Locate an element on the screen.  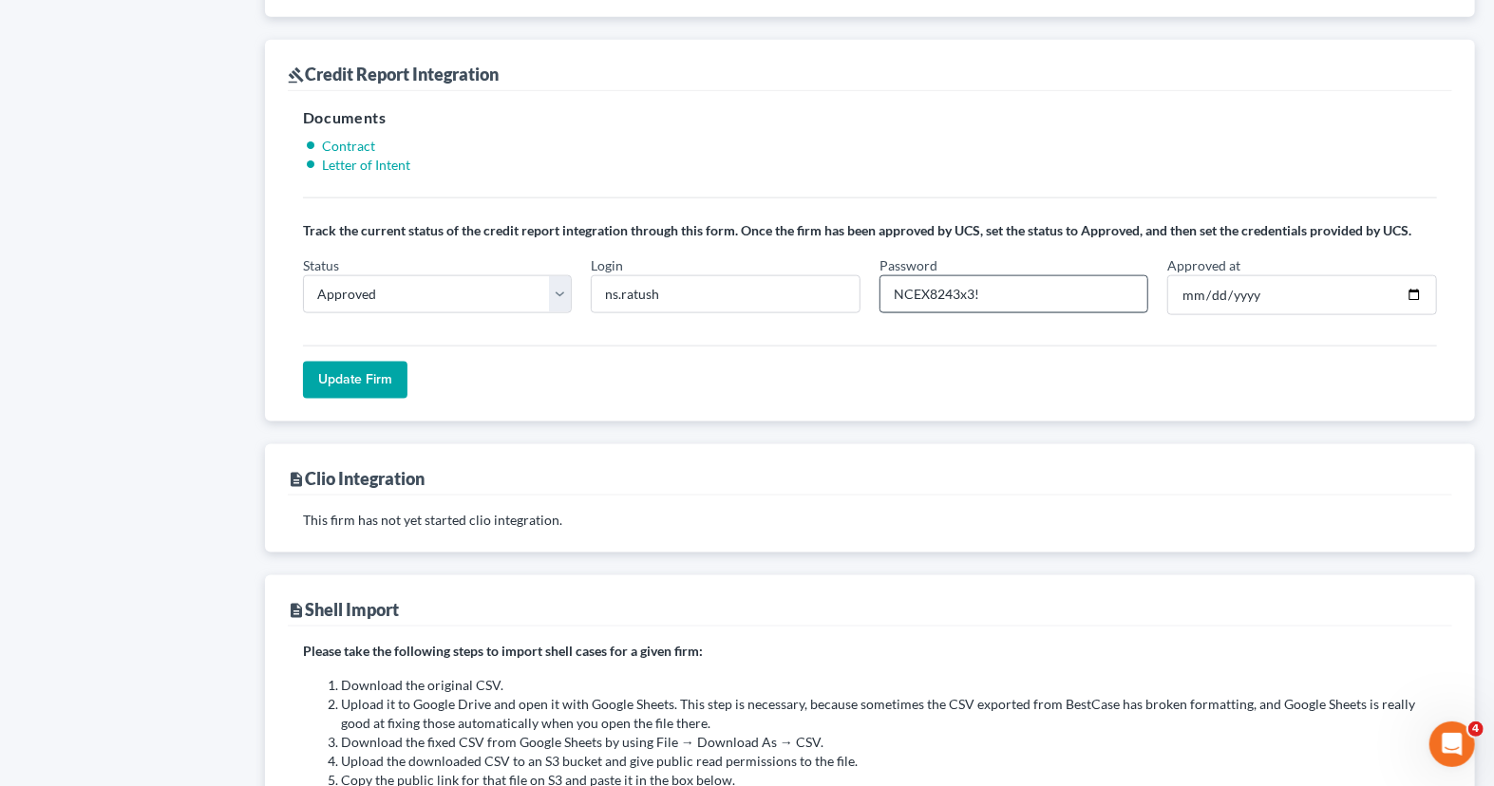
label: Login is located at coordinates (607, 265).